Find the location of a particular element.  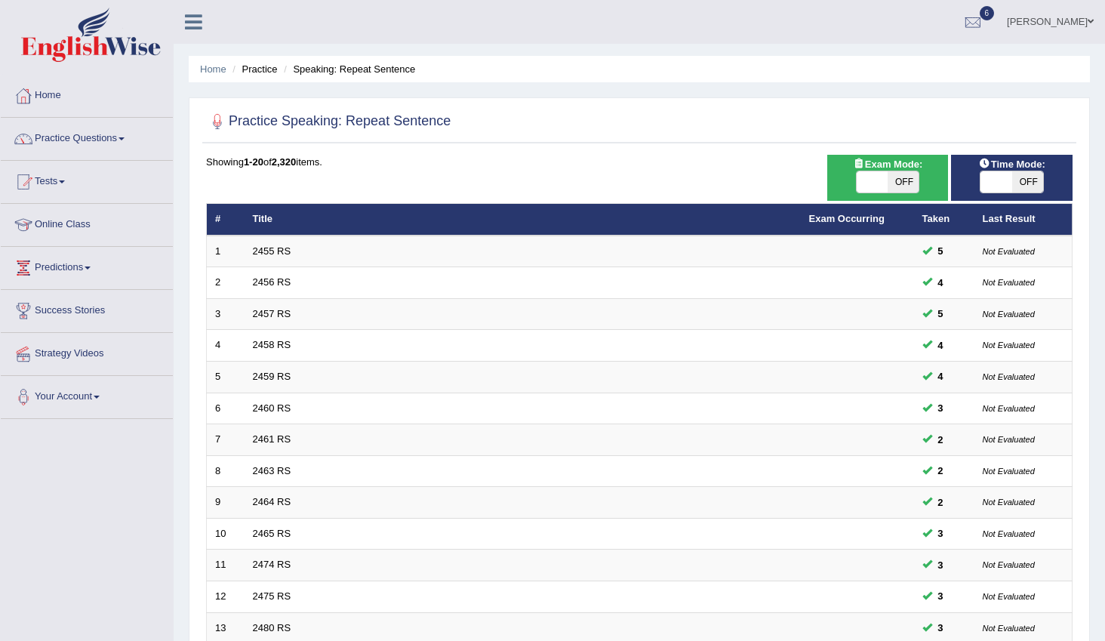

span: Time Mode: is located at coordinates (1012, 164).